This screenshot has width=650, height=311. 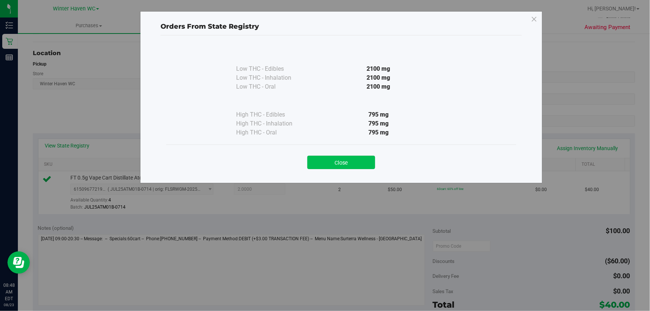 What do you see at coordinates (274, 133) in the screenshot?
I see `div: High THC - Oral` at bounding box center [274, 133].